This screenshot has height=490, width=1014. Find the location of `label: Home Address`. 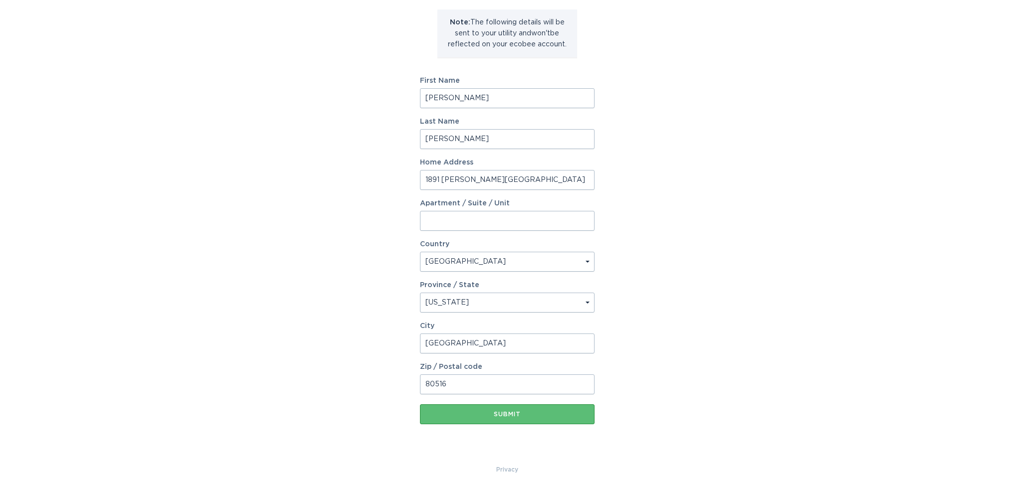

label: Home Address is located at coordinates (507, 163).